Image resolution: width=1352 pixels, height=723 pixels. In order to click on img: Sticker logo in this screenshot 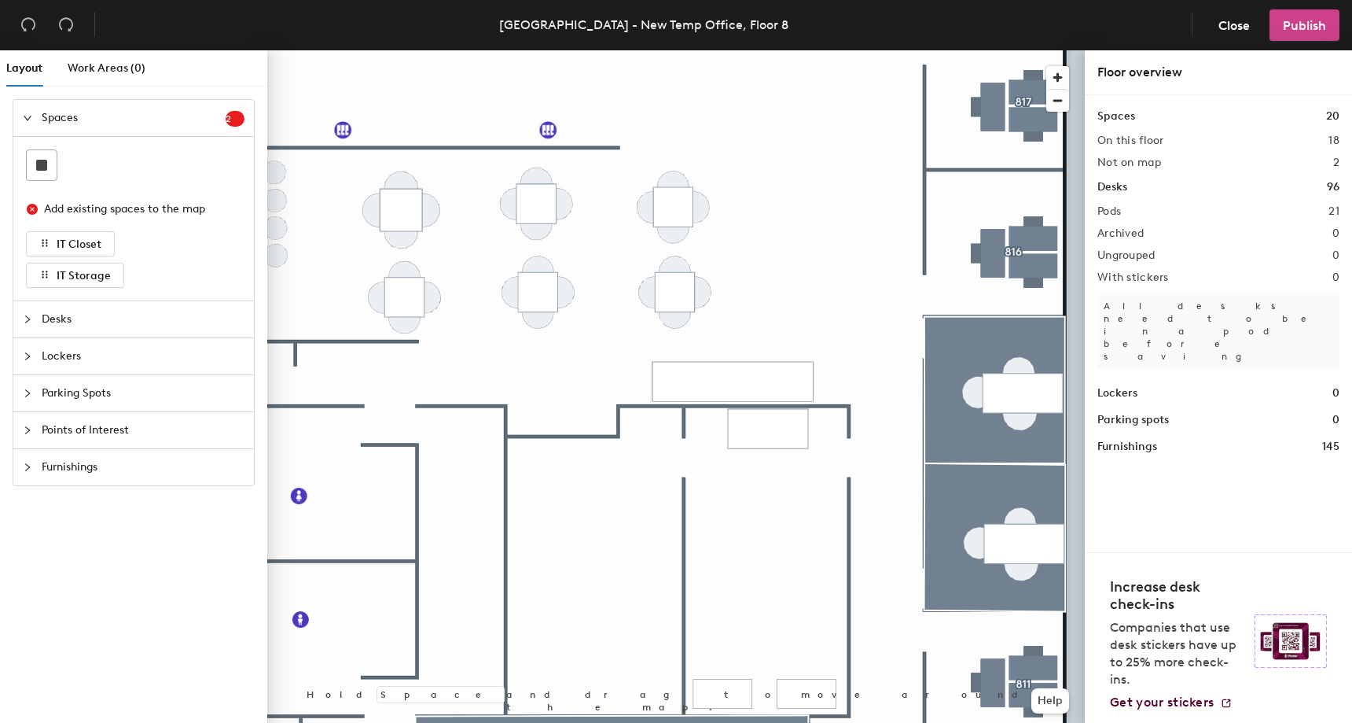, I will do `click(1291, 641)`.